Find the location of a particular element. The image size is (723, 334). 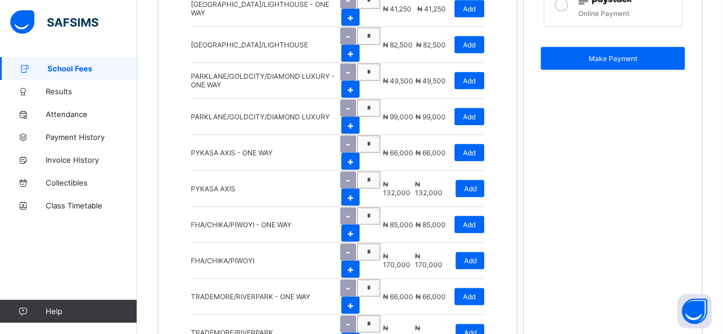

span: School Fees is located at coordinates (92, 69).